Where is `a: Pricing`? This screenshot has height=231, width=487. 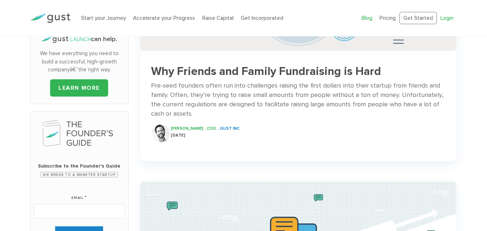 a: Pricing is located at coordinates (388, 18).